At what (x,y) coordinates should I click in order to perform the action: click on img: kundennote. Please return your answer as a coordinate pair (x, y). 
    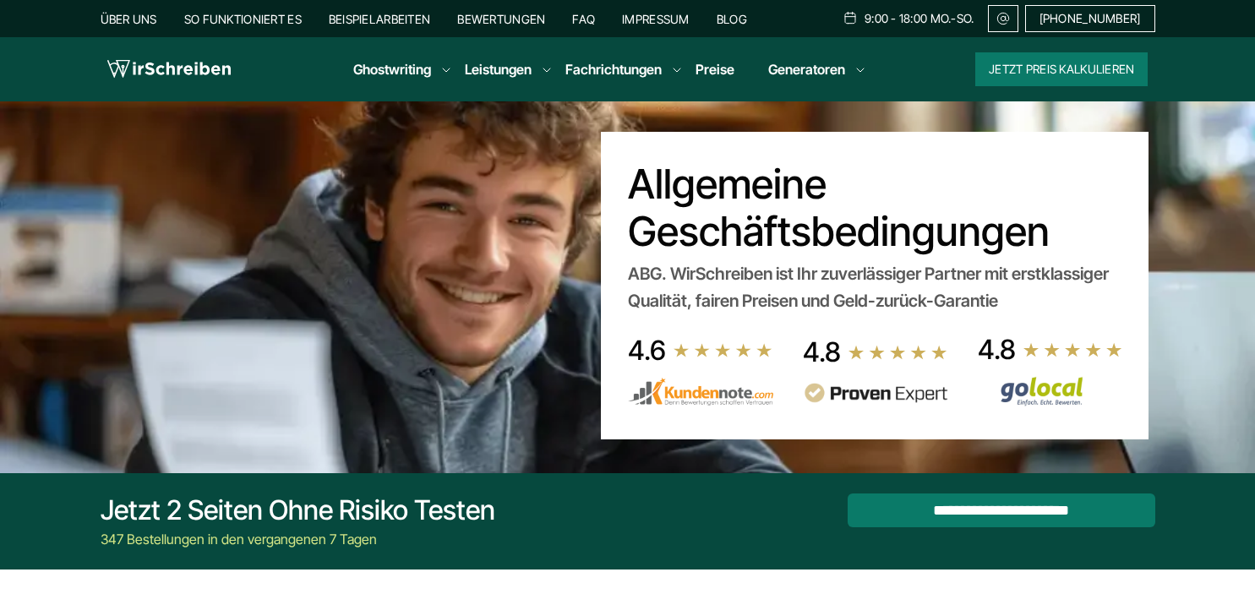
    Looking at the image, I should click on (700, 392).